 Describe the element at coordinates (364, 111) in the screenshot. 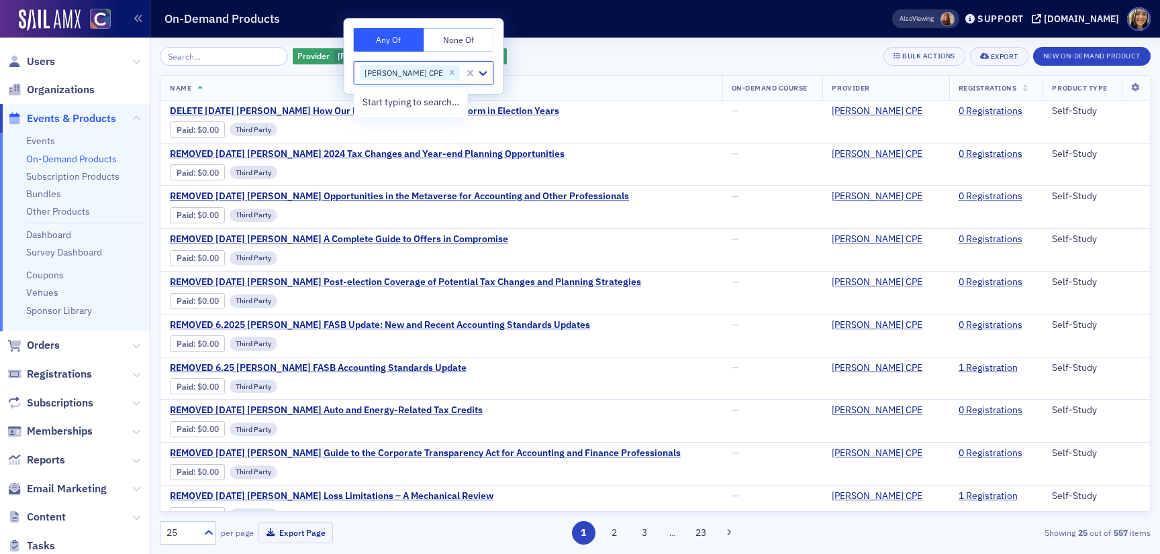

I see `span: DELETE 4.30.2025 Surgent's How Our Economy and Markets Perform in Election Years` at that location.